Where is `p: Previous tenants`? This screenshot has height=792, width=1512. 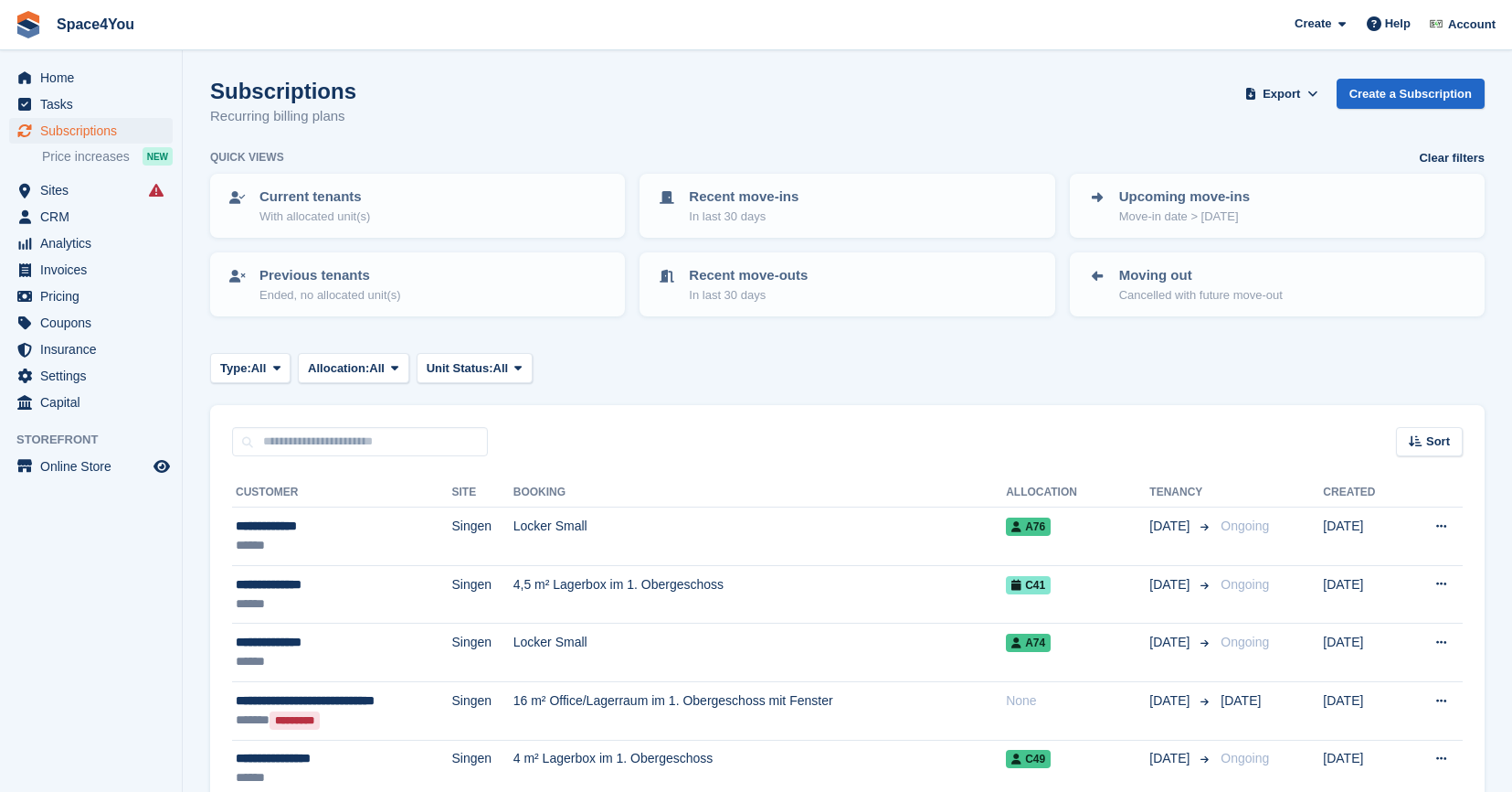 p: Previous tenants is located at coordinates (329, 275).